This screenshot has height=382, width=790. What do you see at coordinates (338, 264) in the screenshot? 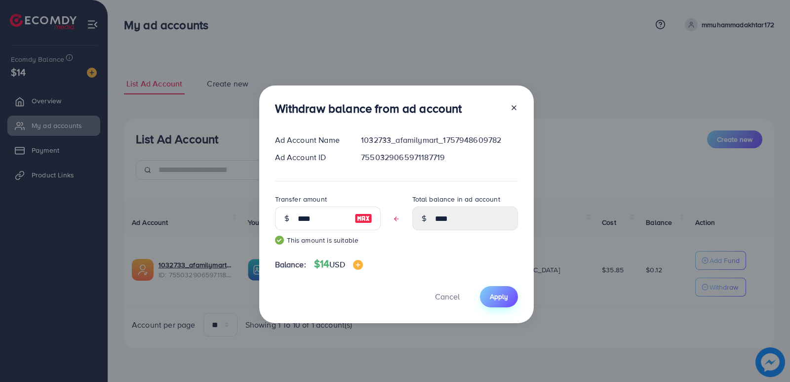
I see `h4: $14` at bounding box center [338, 264].